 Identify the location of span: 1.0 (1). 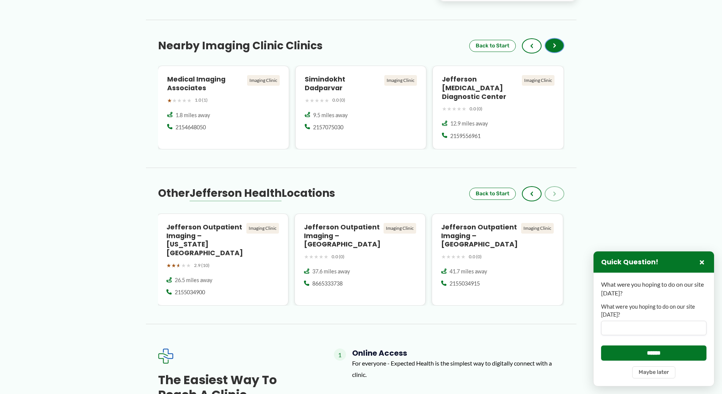
(201, 100).